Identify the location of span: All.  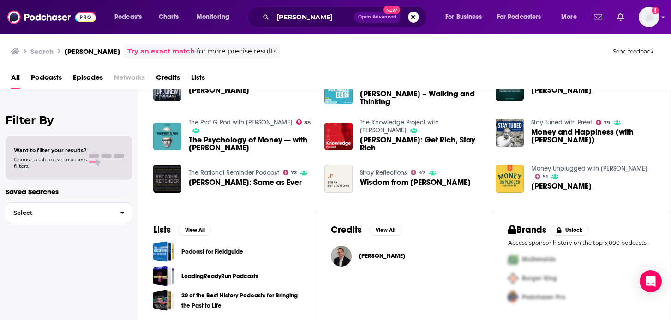
(15, 79).